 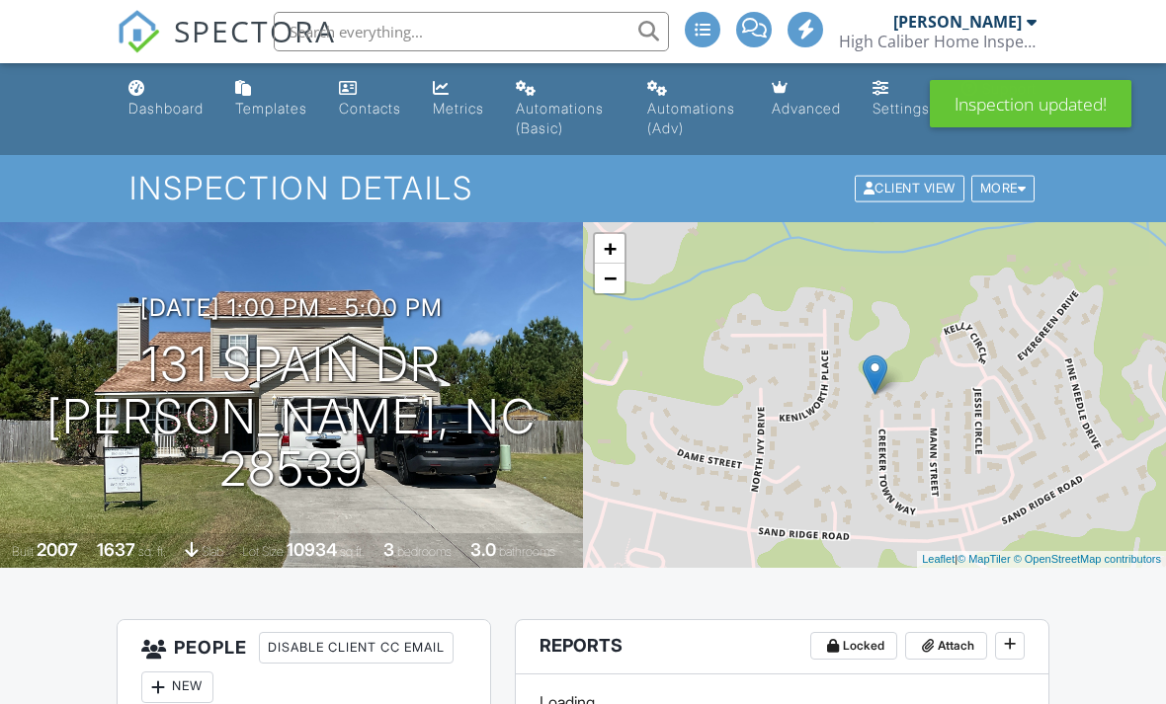 I want to click on a: Leaflet, so click(x=938, y=559).